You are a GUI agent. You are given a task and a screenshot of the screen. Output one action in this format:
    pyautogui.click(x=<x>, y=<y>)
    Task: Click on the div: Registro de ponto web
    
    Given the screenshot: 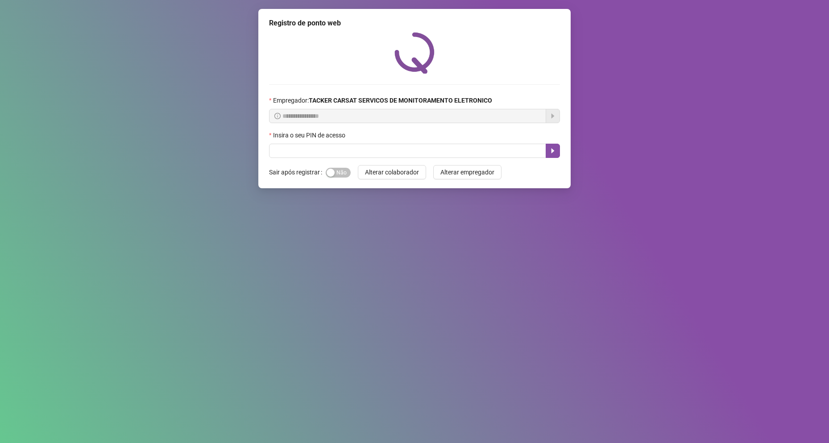 What is the action you would take?
    pyautogui.click(x=414, y=23)
    